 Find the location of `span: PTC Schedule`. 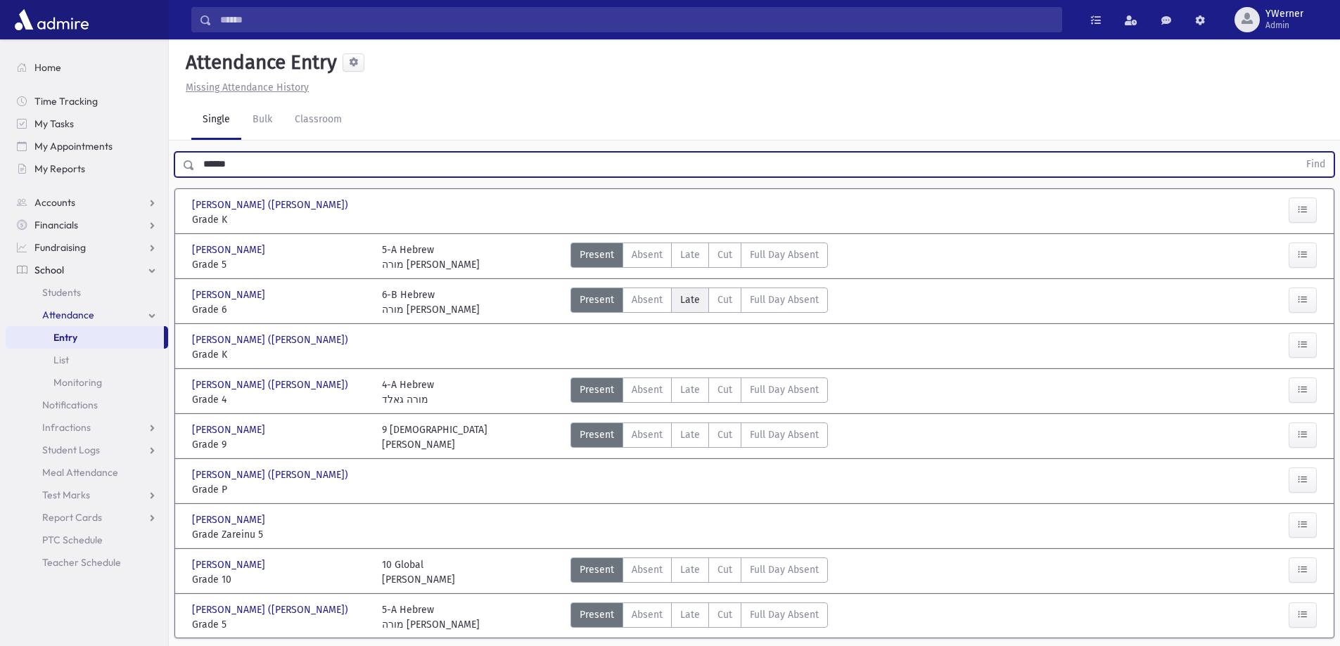

span: PTC Schedule is located at coordinates (72, 540).